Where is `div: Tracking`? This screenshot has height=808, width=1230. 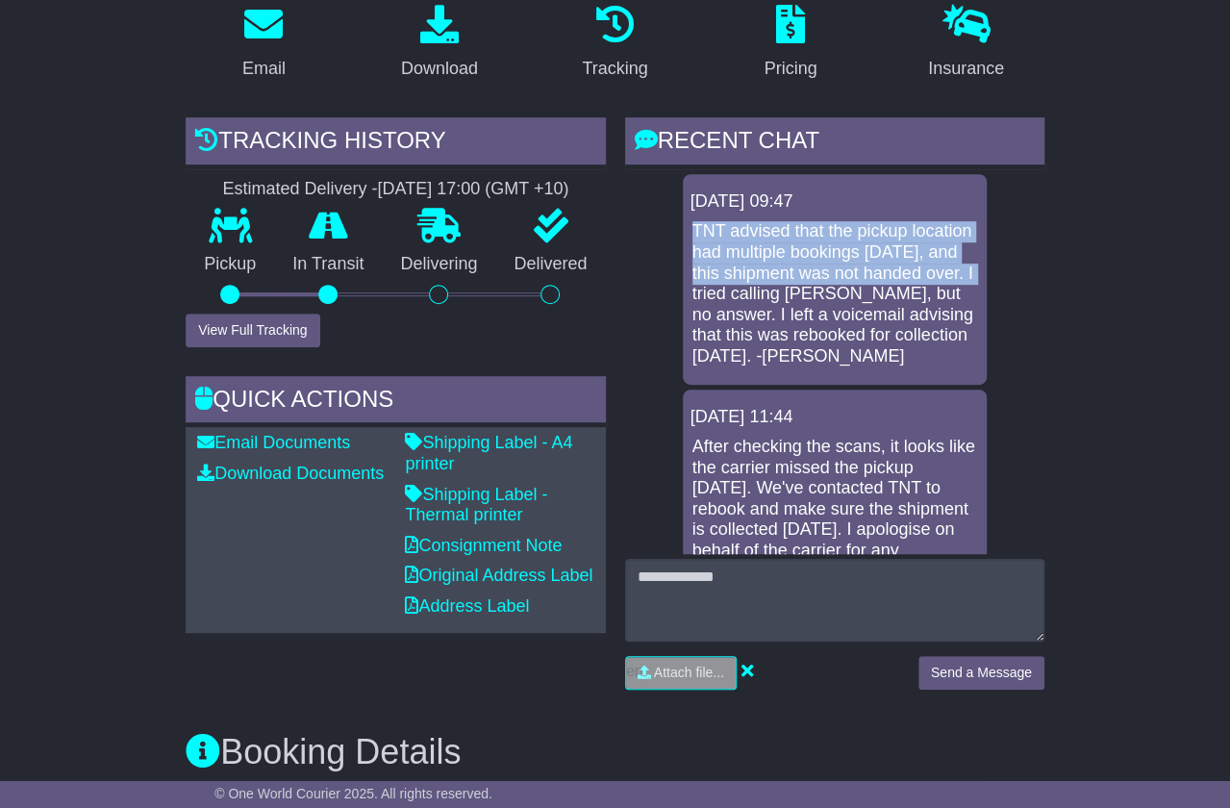
div: Tracking is located at coordinates (614, 68).